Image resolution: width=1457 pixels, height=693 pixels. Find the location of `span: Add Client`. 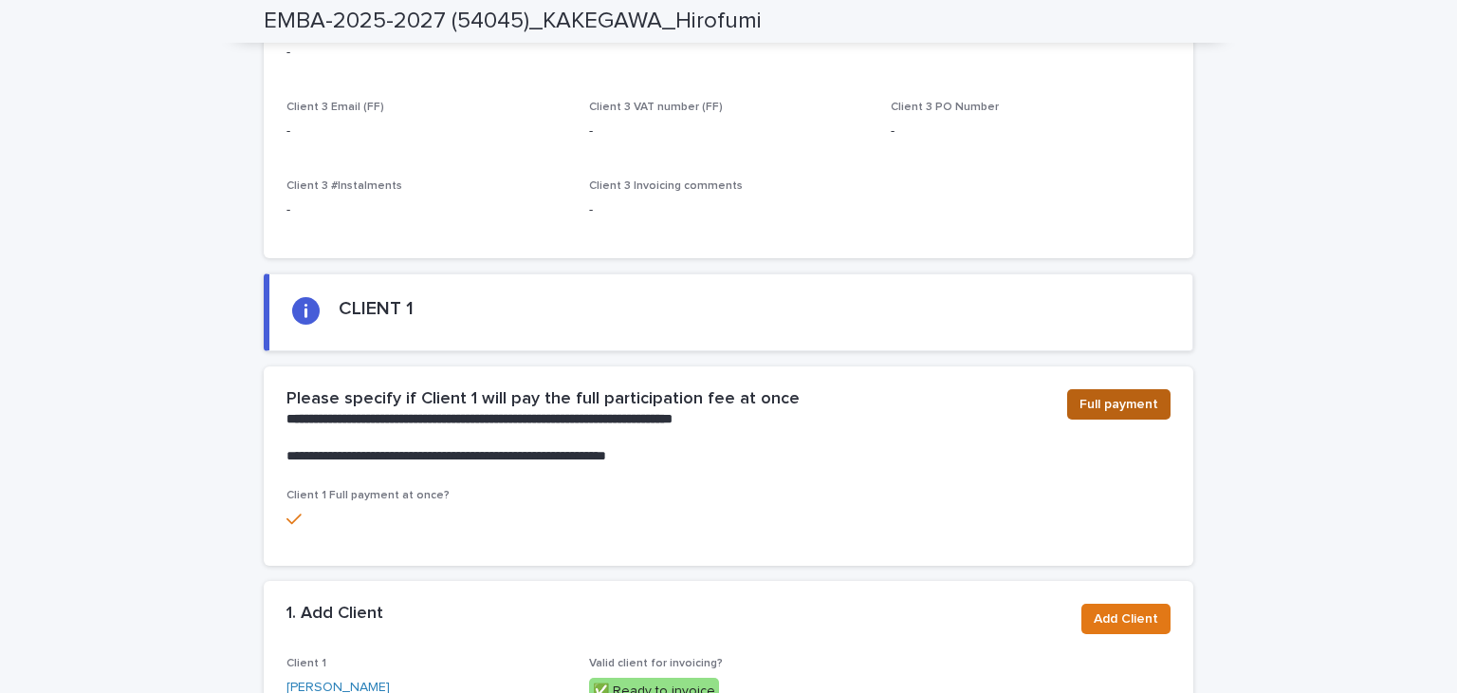

span: Add Client is located at coordinates (1126, 619).